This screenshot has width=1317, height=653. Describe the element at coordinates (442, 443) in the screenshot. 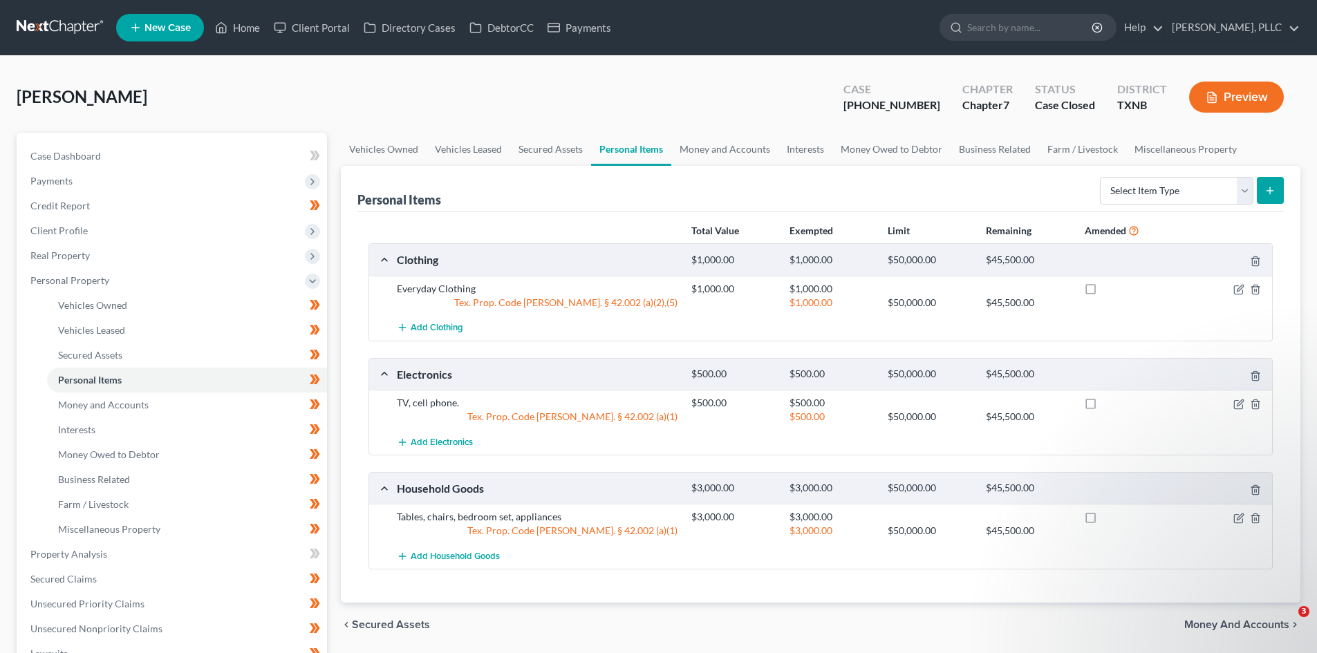

I see `span: Add Electronics` at that location.